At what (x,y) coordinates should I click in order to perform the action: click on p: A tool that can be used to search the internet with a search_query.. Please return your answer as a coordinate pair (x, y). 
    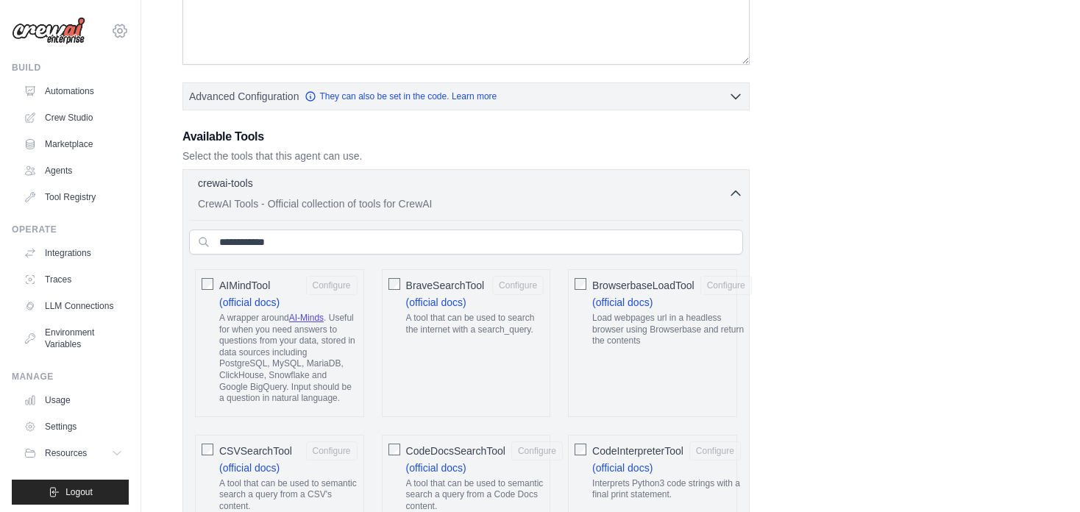
    Looking at the image, I should click on (475, 324).